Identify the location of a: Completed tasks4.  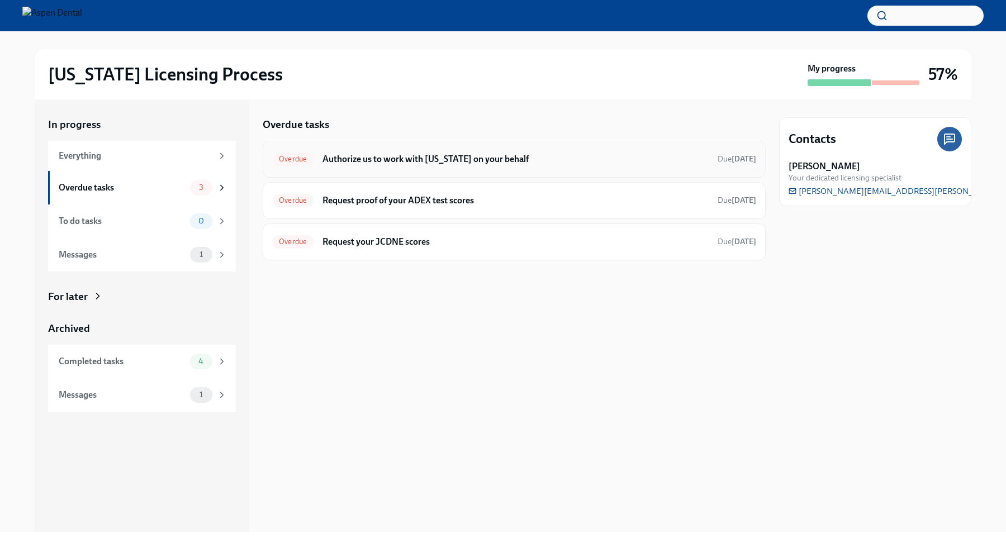
(142, 362).